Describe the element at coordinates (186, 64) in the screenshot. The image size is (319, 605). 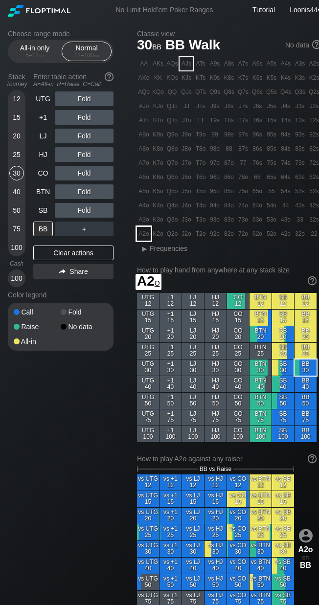
I see `div: AJs` at that location.